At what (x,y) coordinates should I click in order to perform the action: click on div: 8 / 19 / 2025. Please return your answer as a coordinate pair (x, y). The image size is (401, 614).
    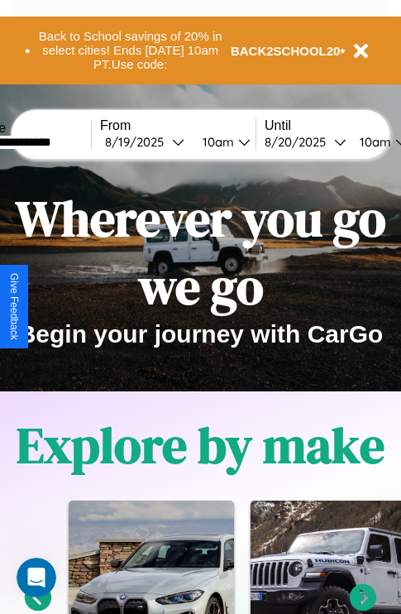
    Looking at the image, I should click on (138, 141).